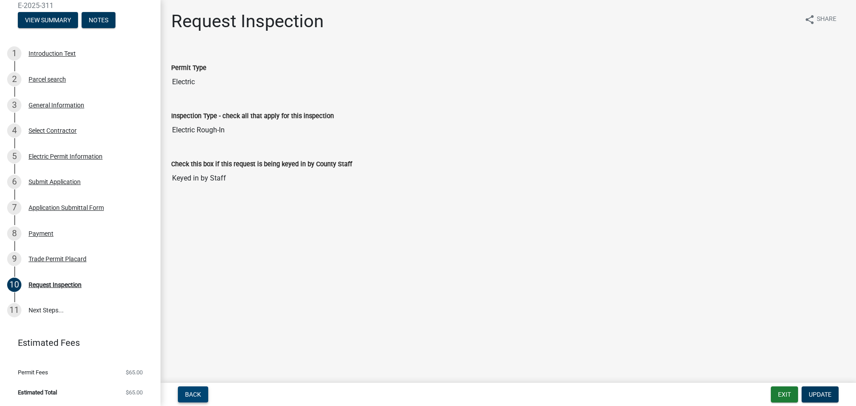 The image size is (856, 406). What do you see at coordinates (52, 53) in the screenshot?
I see `div: Introduction Text` at bounding box center [52, 53].